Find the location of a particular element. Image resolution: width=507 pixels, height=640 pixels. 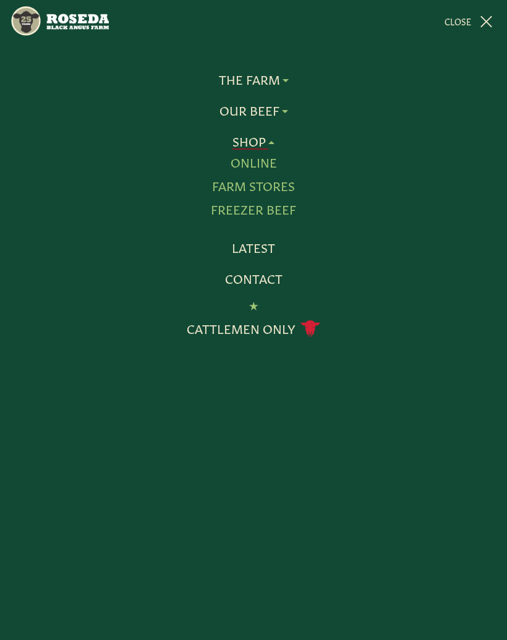

a: Online is located at coordinates (254, 163).